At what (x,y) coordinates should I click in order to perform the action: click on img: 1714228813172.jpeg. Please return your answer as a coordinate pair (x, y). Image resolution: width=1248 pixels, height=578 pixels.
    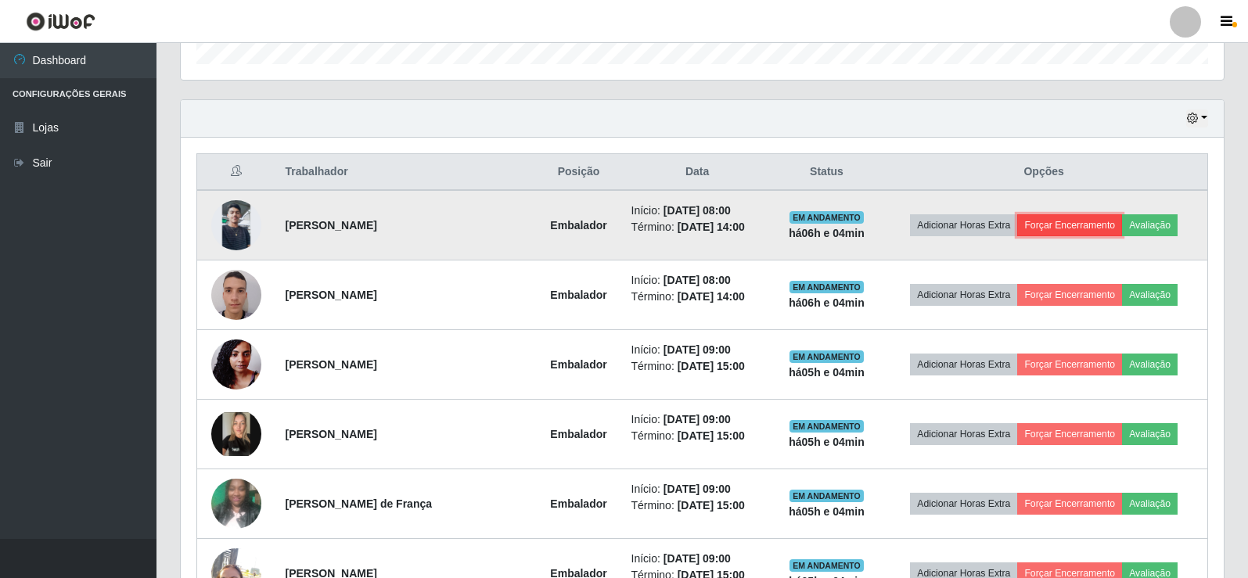
    Looking at the image, I should click on (236, 294).